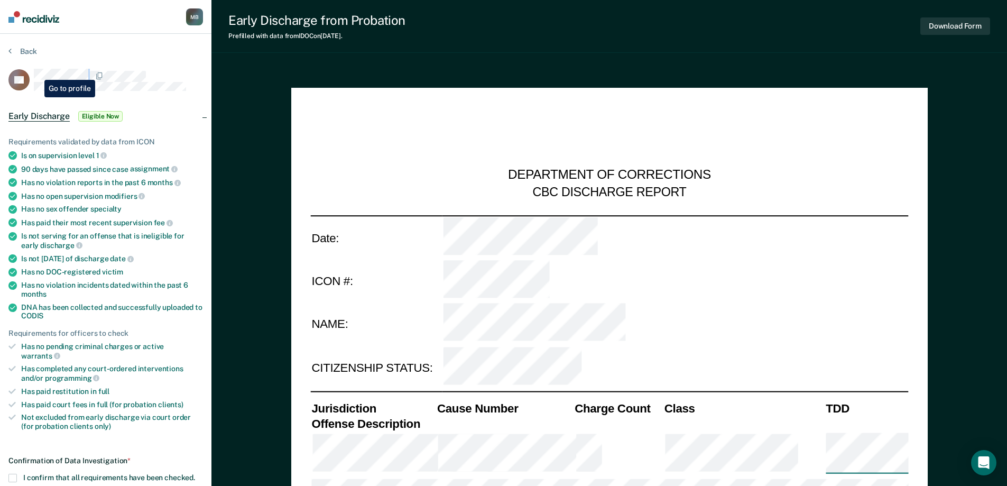 The width and height of the screenshot is (1007, 486). Describe the element at coordinates (376, 281) in the screenshot. I see `td: ICON #:` at that location.